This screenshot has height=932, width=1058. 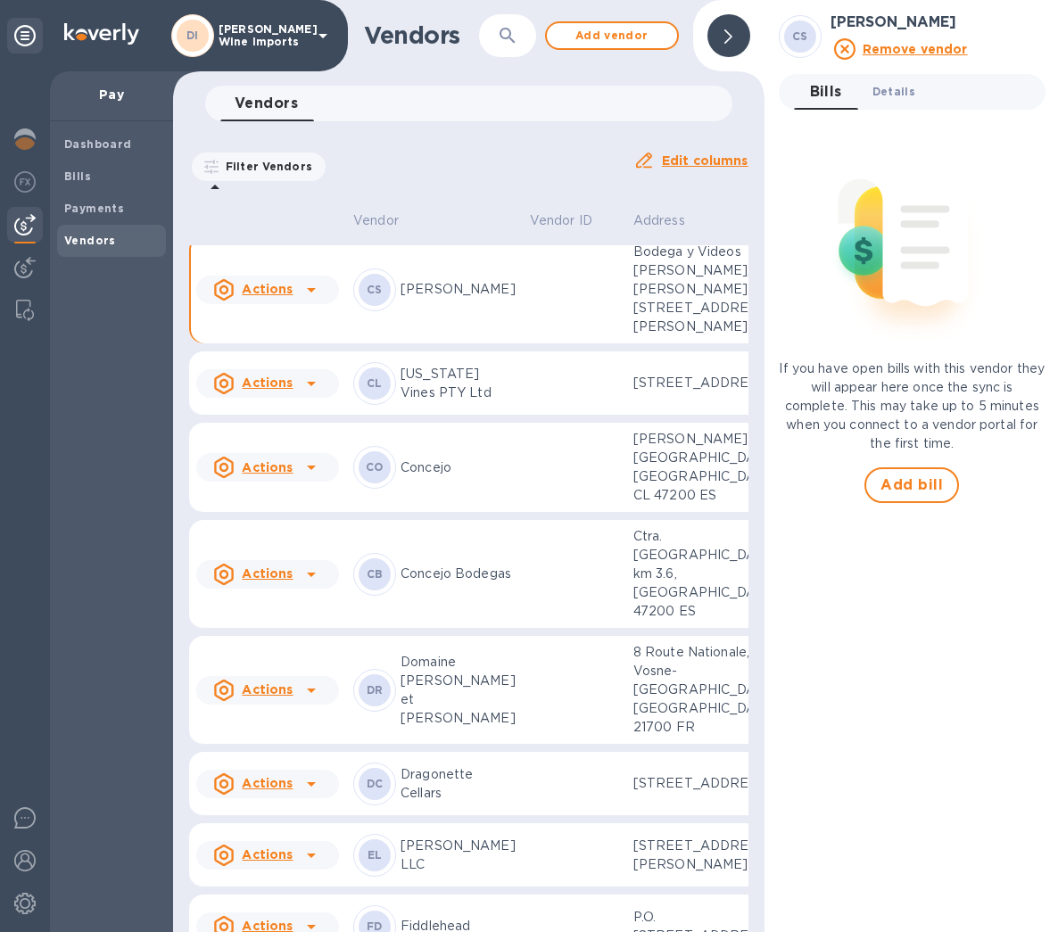 What do you see at coordinates (387, 220) in the screenshot?
I see `span: Vendor` at bounding box center [387, 220].